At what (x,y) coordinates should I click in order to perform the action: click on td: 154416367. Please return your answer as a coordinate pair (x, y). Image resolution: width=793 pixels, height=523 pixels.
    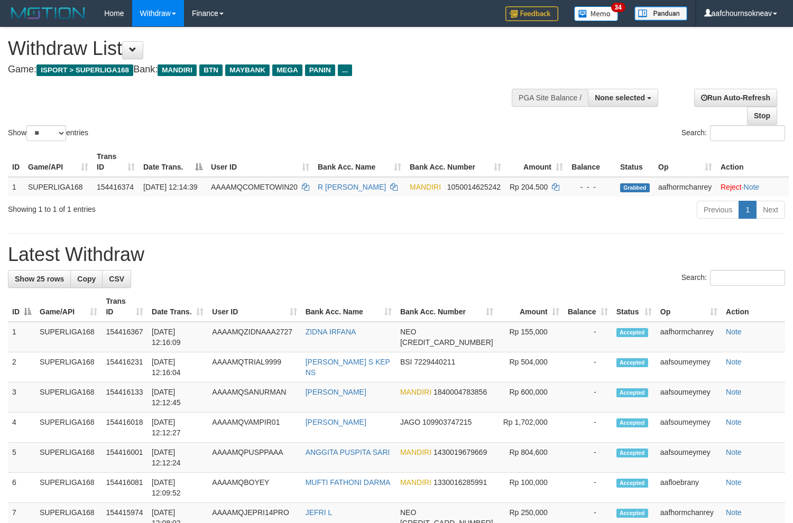
    Looking at the image, I should click on (124, 337).